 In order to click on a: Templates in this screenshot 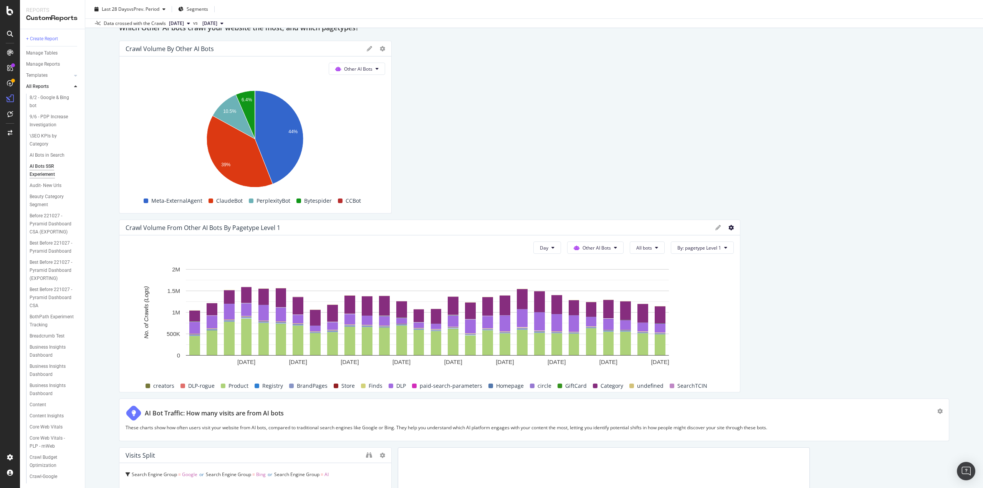, I will do `click(49, 75)`.